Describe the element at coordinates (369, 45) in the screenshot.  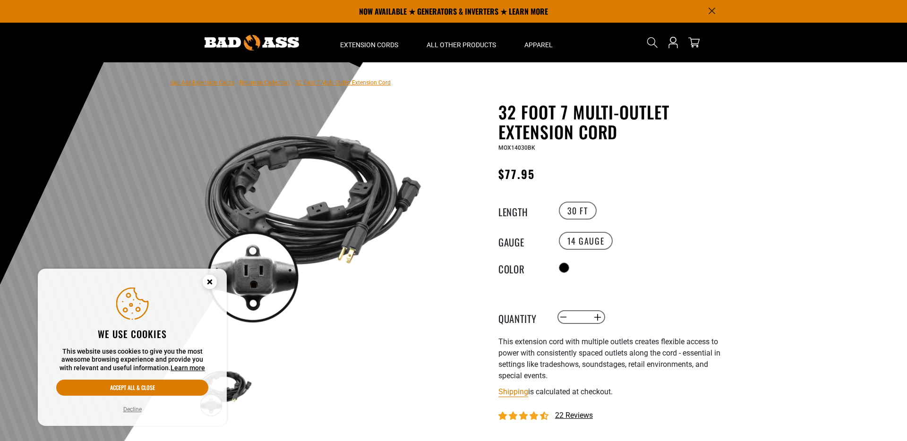
I see `span: Extension Cords` at that location.